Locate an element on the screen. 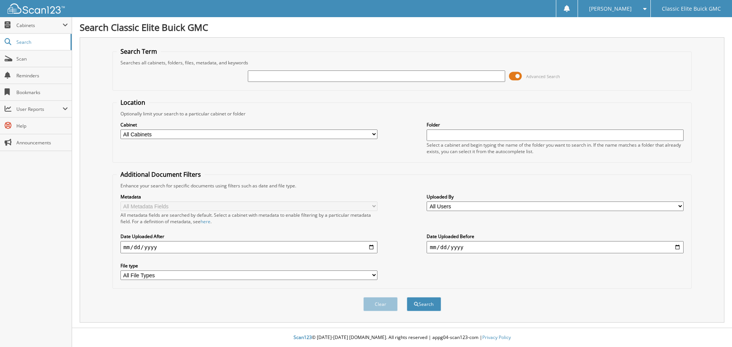  span: Search is located at coordinates (42, 42).